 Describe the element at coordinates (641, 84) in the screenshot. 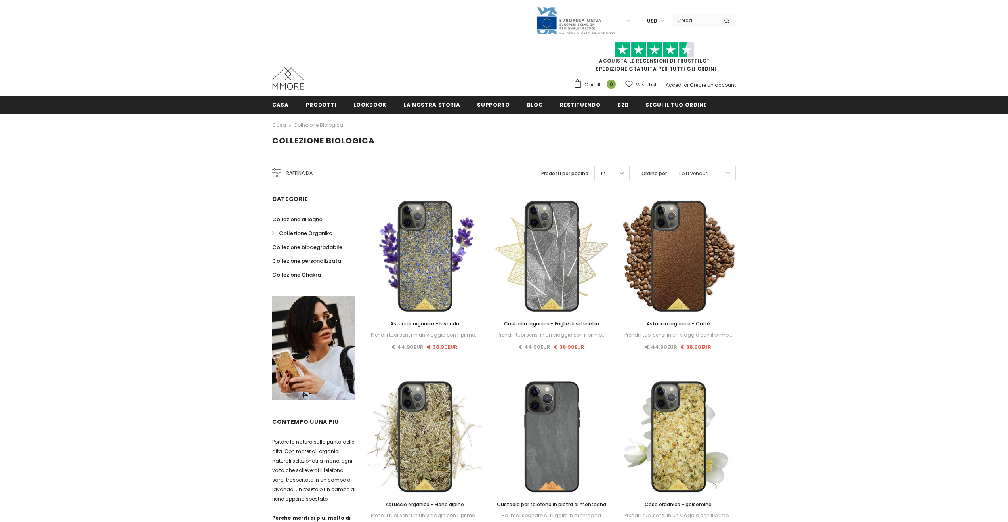

I see `a: Wish List` at that location.